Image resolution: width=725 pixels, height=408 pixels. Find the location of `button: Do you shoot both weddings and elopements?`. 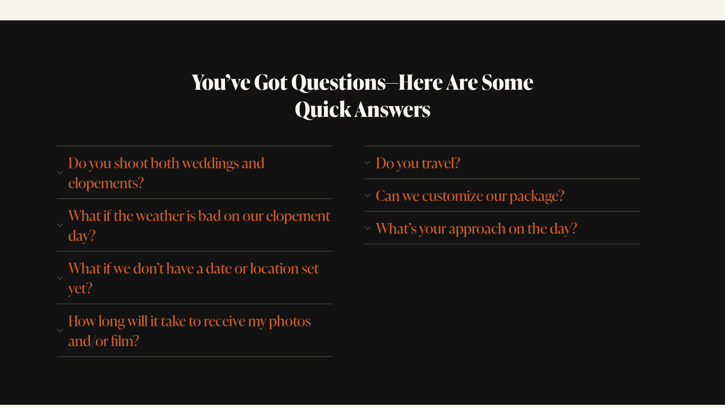

button: Do you shoot both weddings and elopements? is located at coordinates (195, 172).